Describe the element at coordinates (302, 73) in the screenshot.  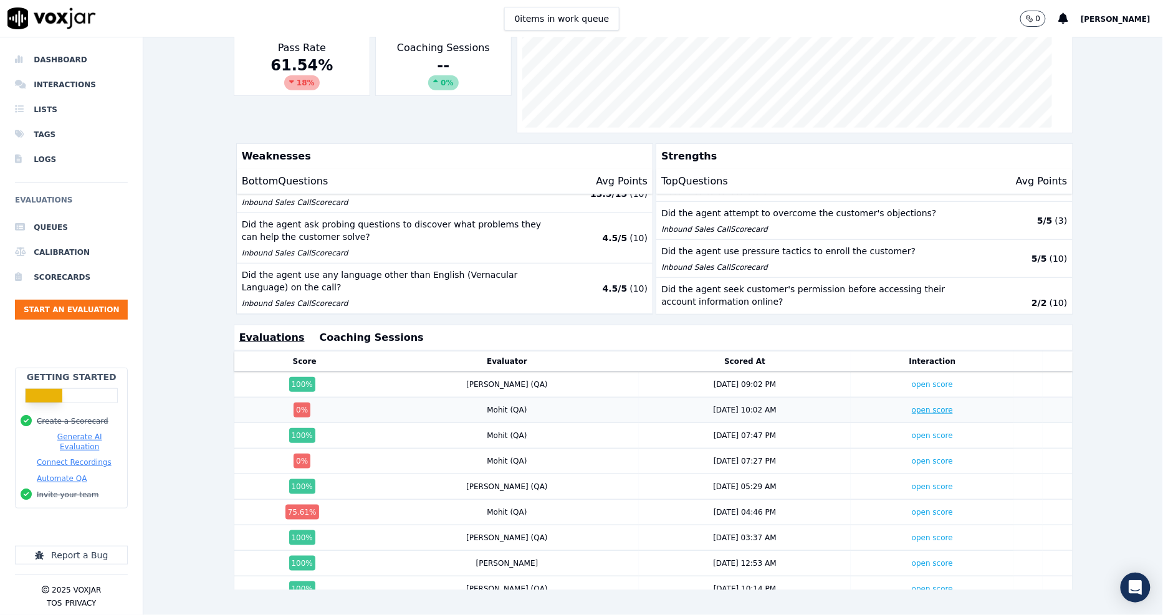
I see `div: 61.54 %` at that location.